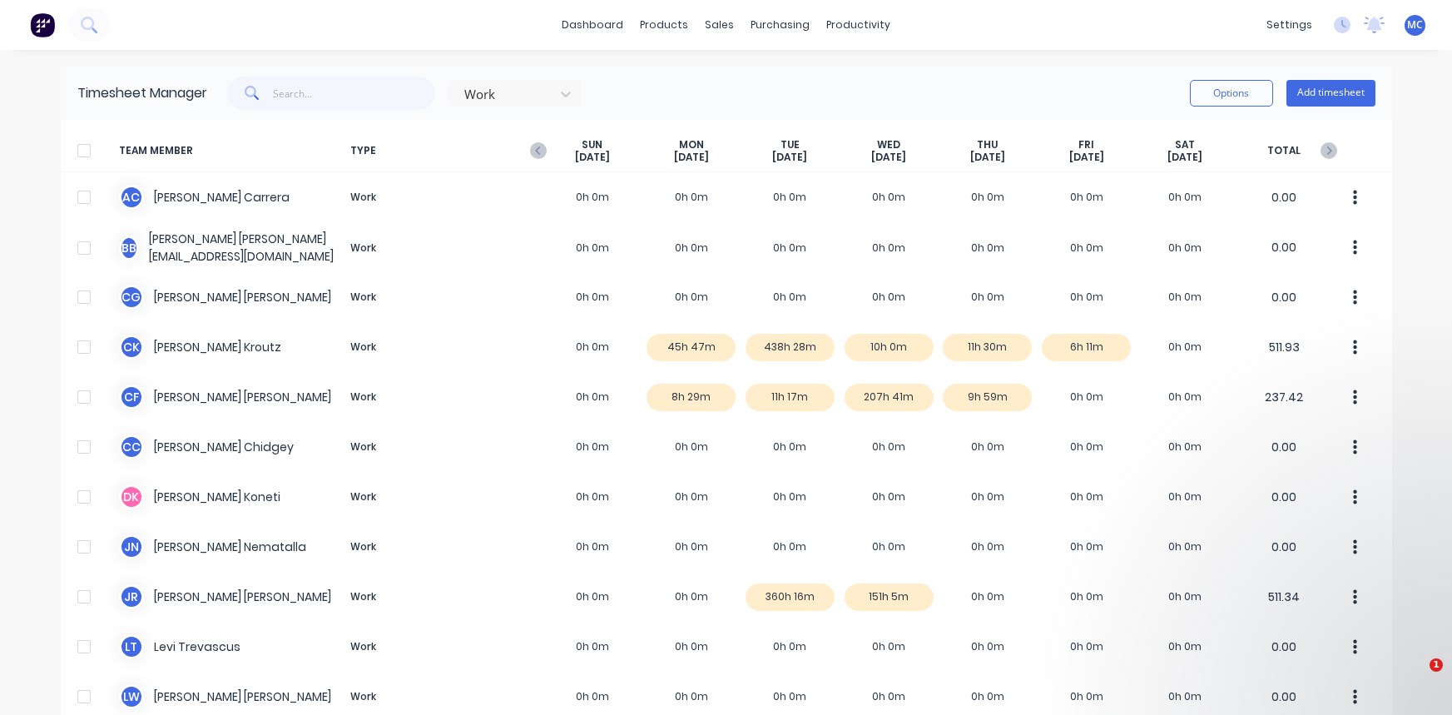  Describe the element at coordinates (1331, 93) in the screenshot. I see `button: Add timesheet` at that location.